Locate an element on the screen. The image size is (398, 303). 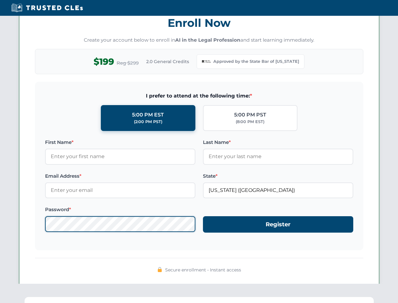
span: Reg $299 is located at coordinates (128, 63).